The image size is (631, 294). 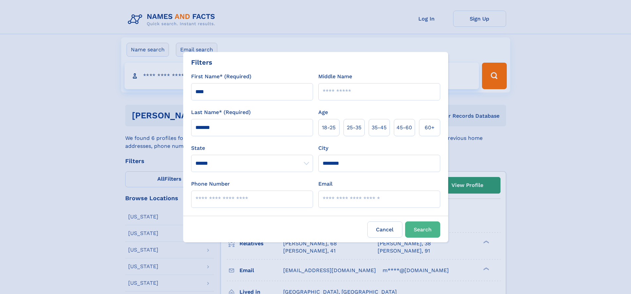 I want to click on label: Last Name* (Required), so click(x=221, y=112).